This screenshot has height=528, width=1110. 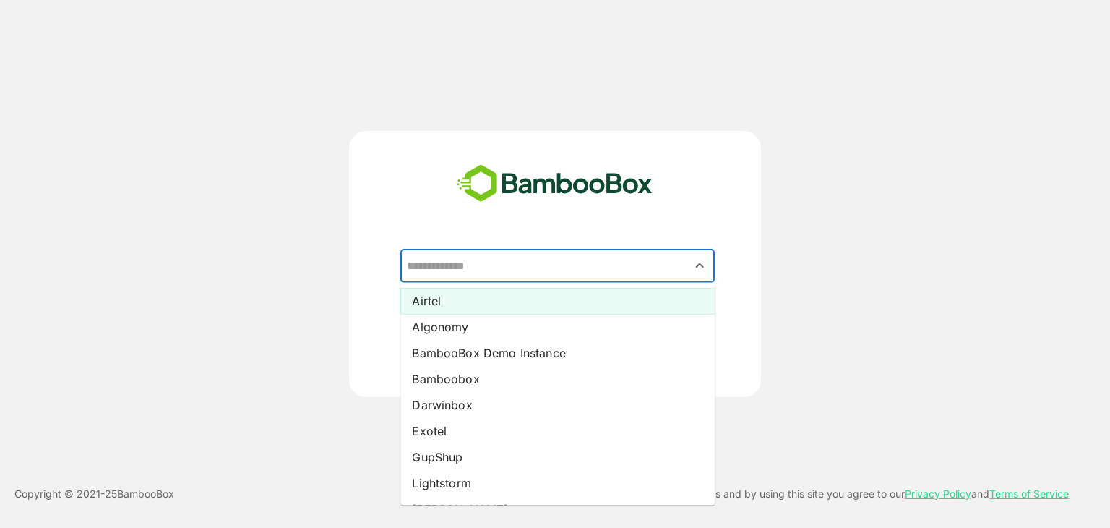 I want to click on li: Airtel, so click(x=557, y=301).